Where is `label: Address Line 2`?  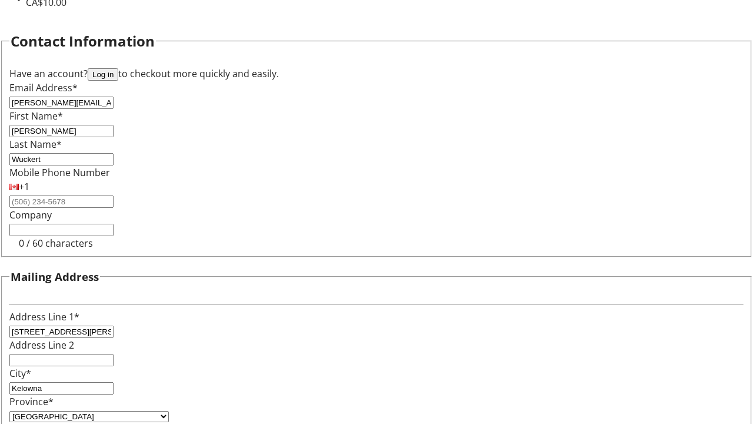
label: Address Line 2 is located at coordinates (42, 345).